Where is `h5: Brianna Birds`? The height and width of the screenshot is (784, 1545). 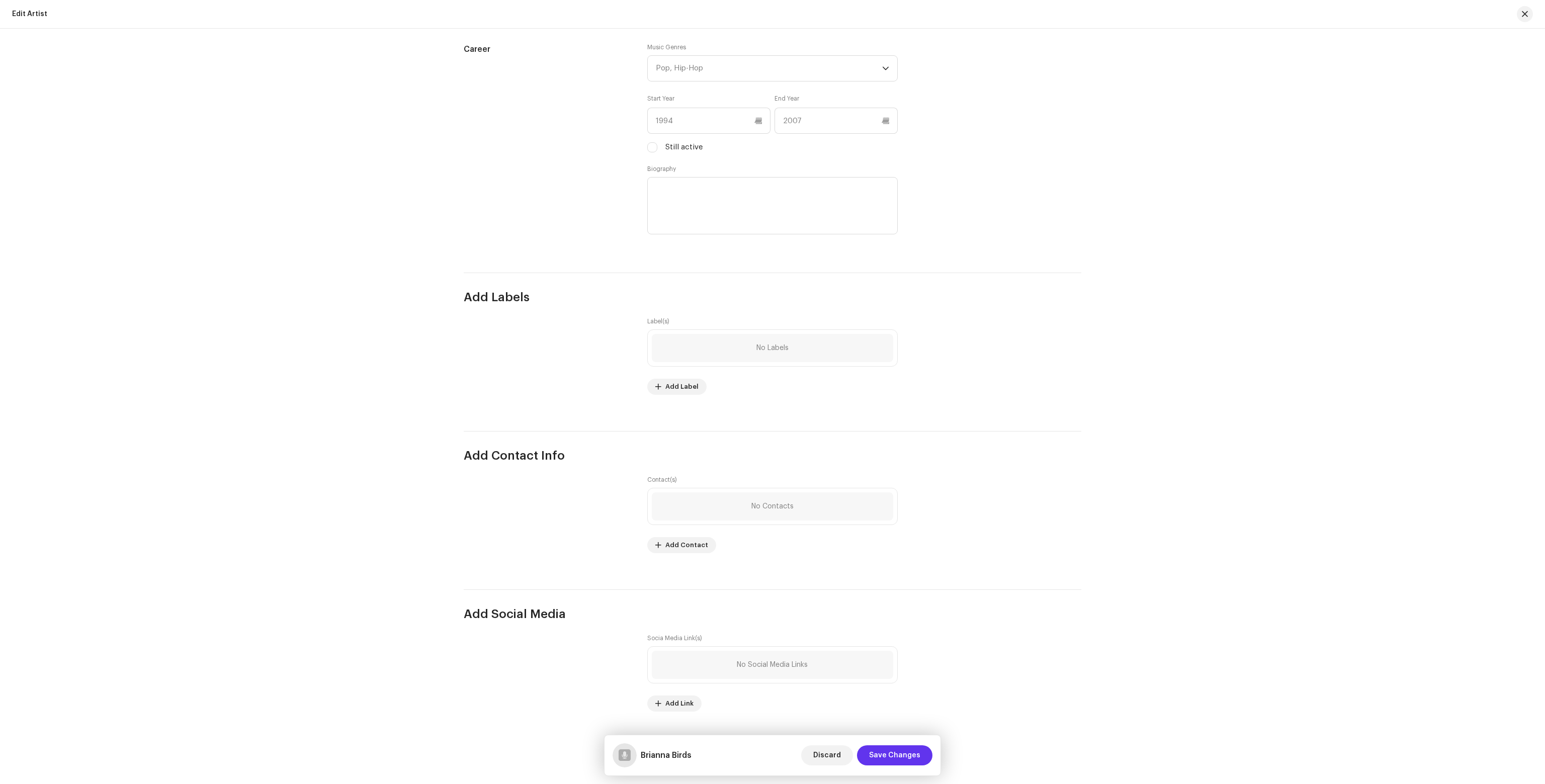
h5: Brianna Birds is located at coordinates (666, 755).